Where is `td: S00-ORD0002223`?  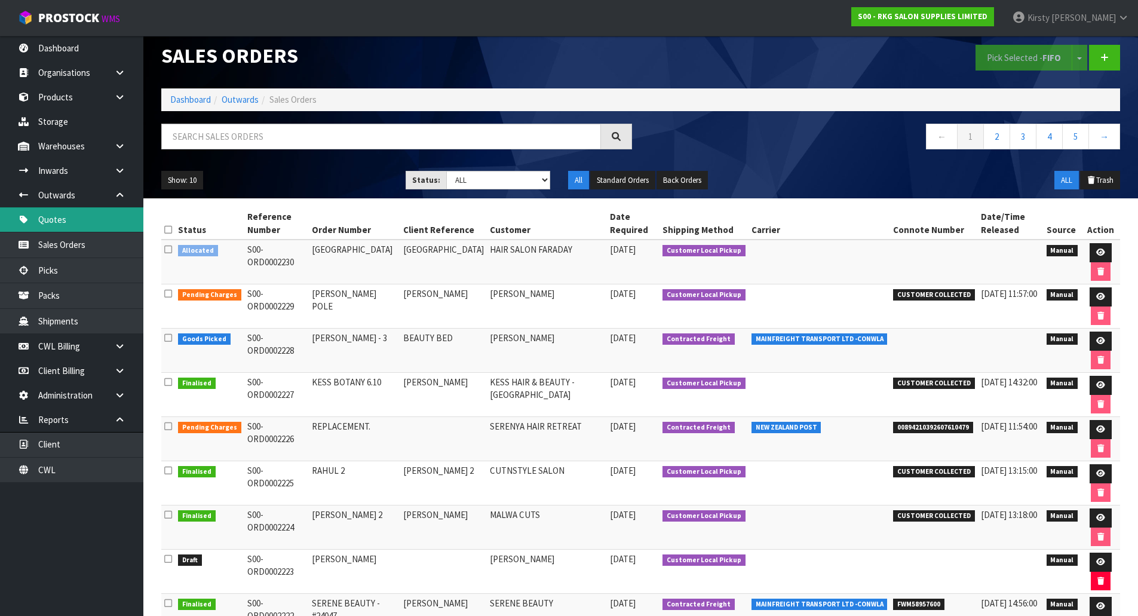
td: S00-ORD0002223 is located at coordinates (277, 572).